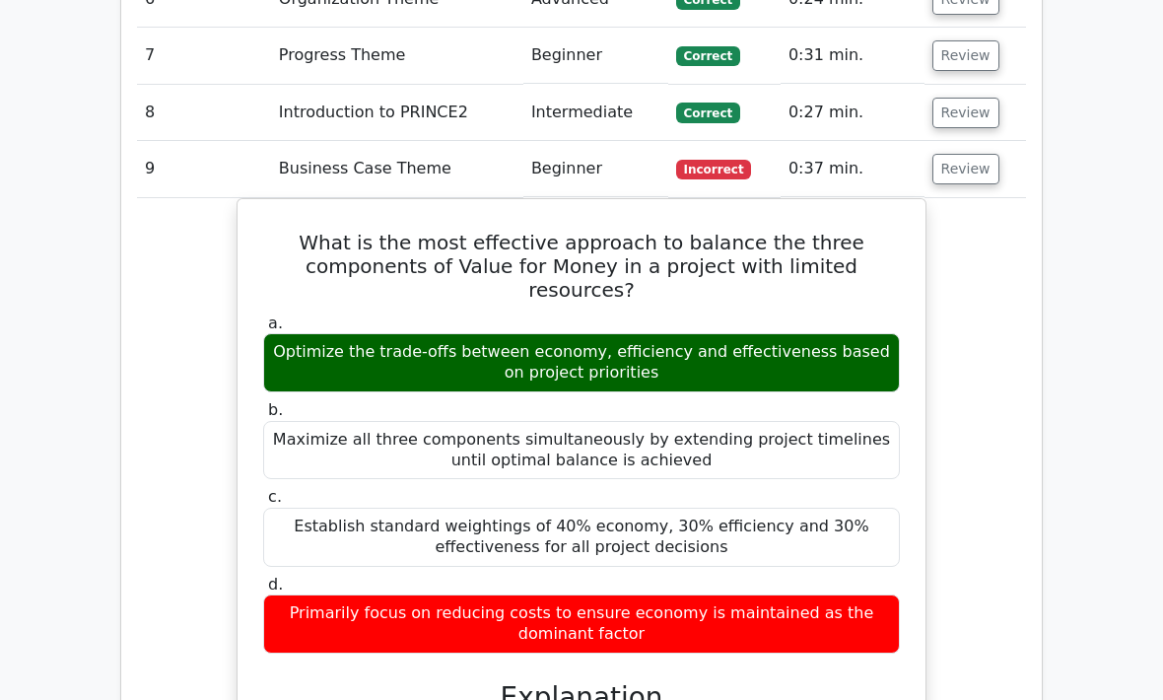 The width and height of the screenshot is (1163, 700). Describe the element at coordinates (204, 112) in the screenshot. I see `td: 8` at that location.